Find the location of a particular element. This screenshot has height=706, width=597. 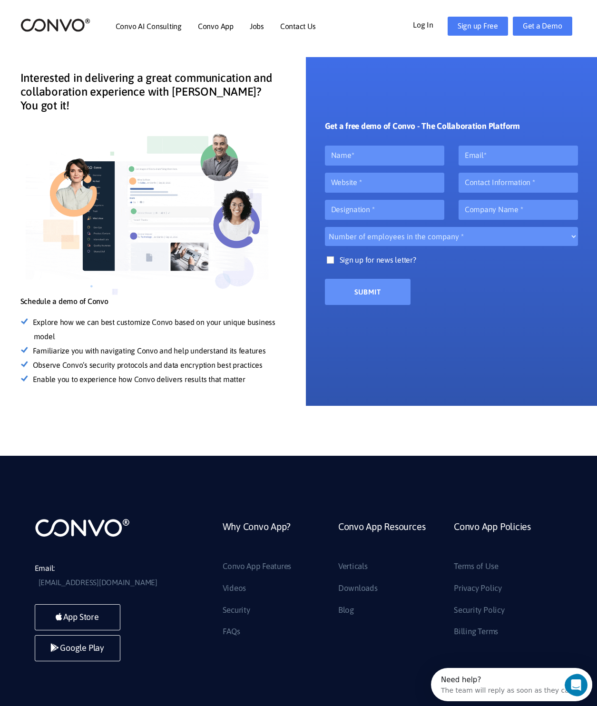

a: Contact Us is located at coordinates (298, 26).